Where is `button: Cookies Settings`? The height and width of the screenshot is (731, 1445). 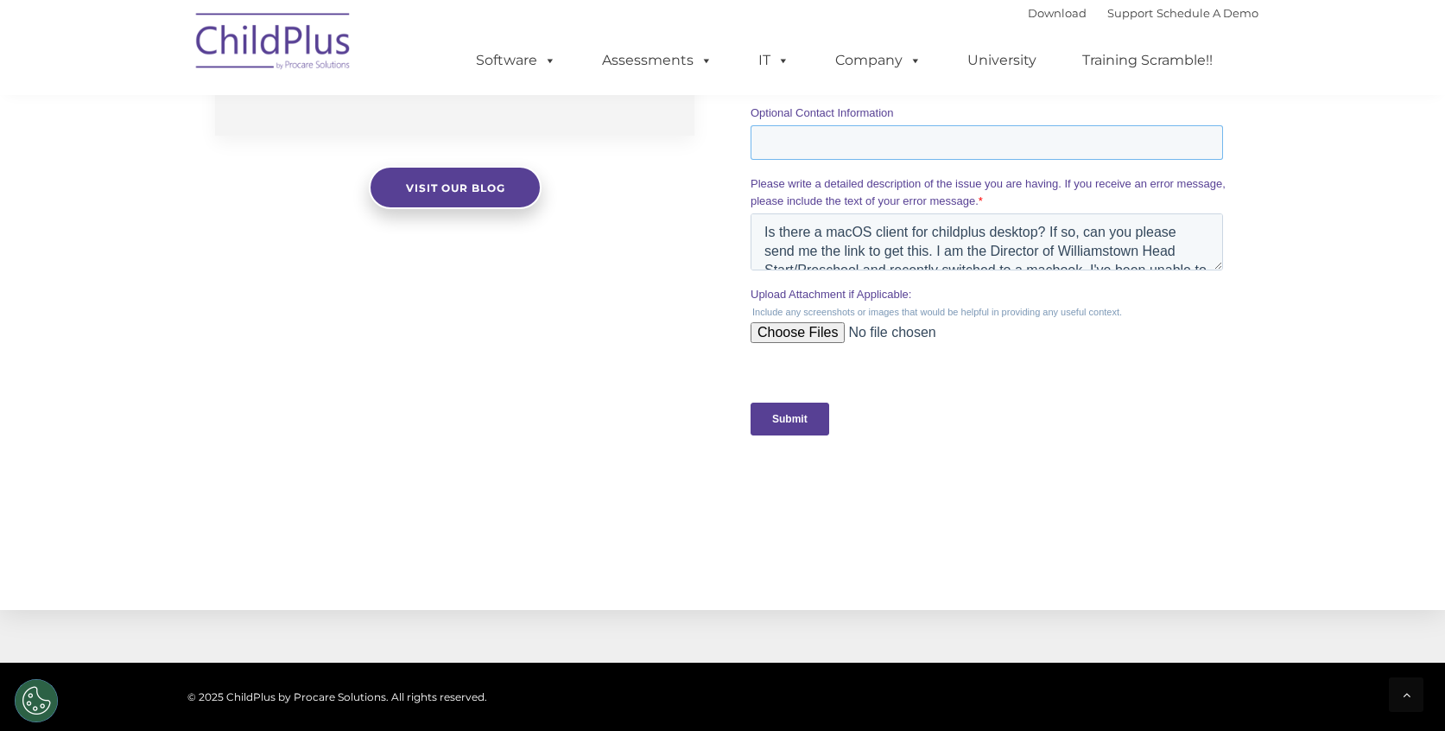 button: Cookies Settings is located at coordinates (36, 700).